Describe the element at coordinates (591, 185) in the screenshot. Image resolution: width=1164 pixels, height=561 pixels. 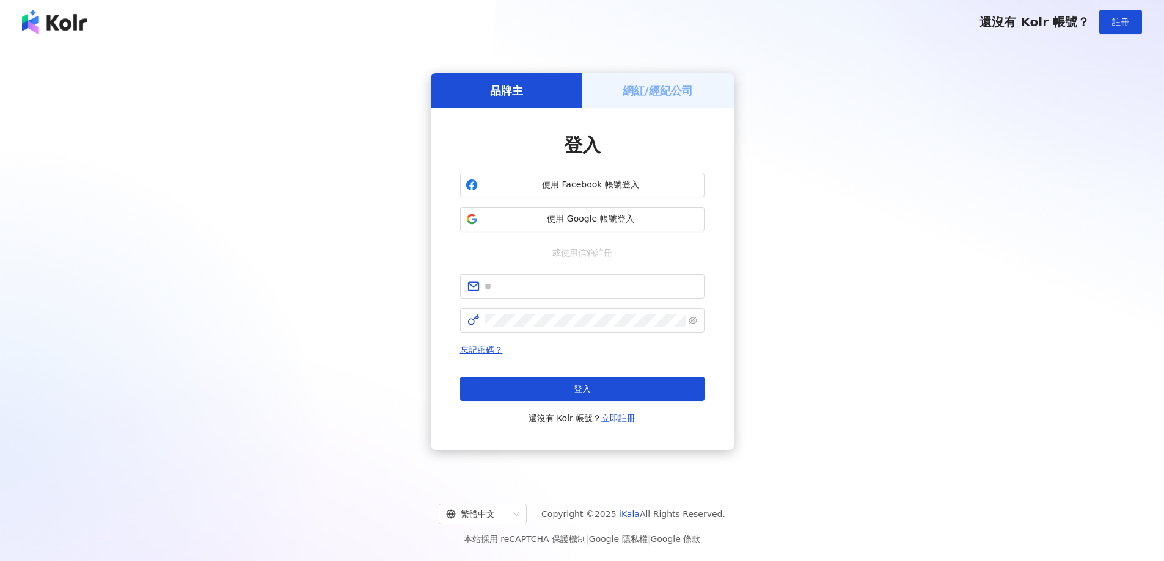
I see `span: 使用 Facebook 帳號登入` at that location.